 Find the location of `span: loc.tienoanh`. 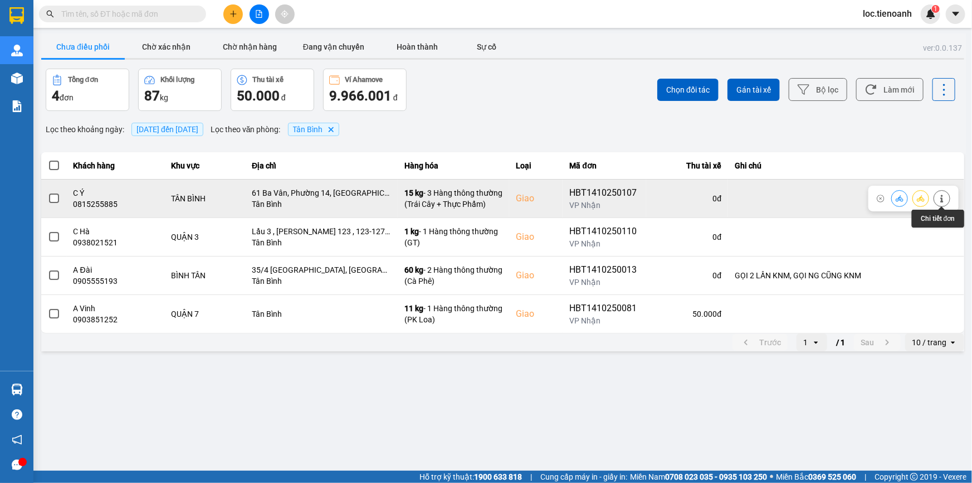

span: loc.tienoanh is located at coordinates (888, 13).